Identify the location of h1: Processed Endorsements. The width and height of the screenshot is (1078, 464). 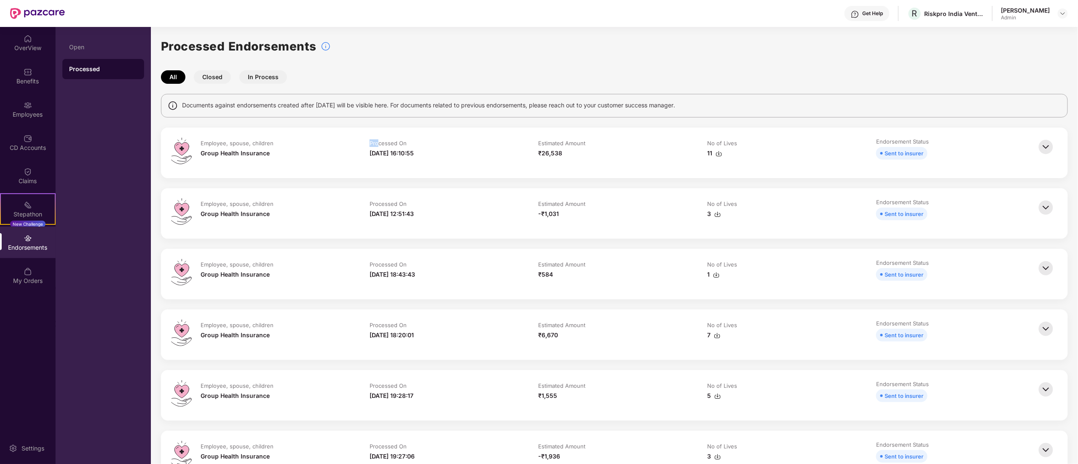
(239, 46).